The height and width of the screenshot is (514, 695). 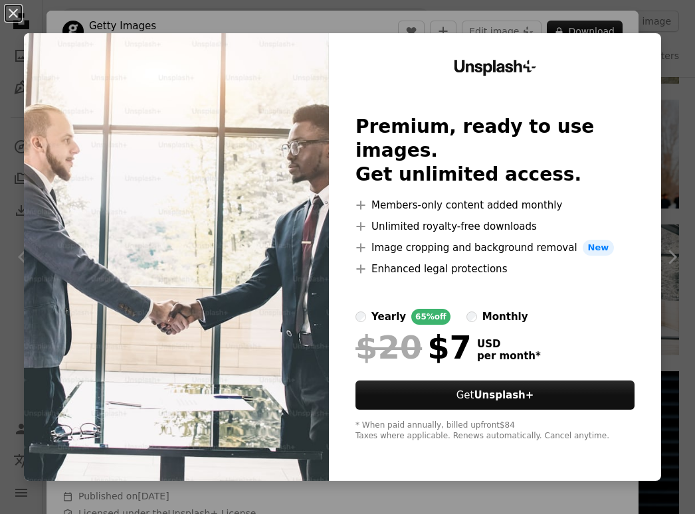 What do you see at coordinates (431, 317) in the screenshot?
I see `div: 65% off` at bounding box center [431, 317].